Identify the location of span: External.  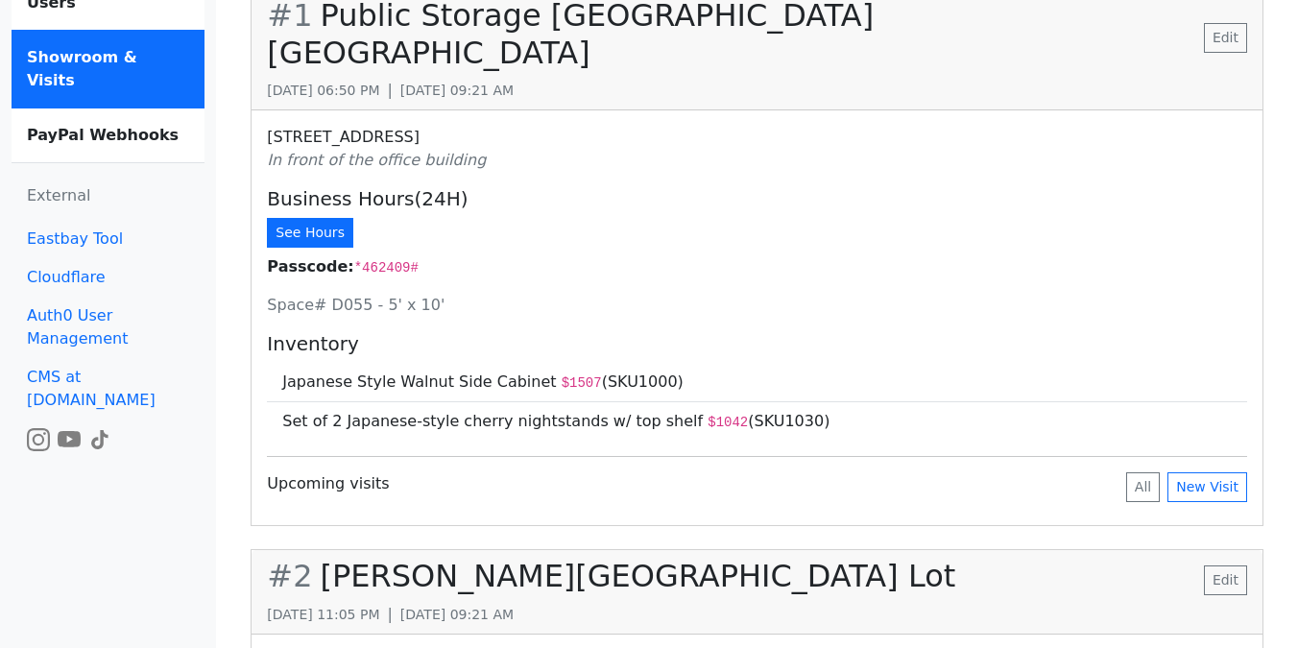
(59, 195).